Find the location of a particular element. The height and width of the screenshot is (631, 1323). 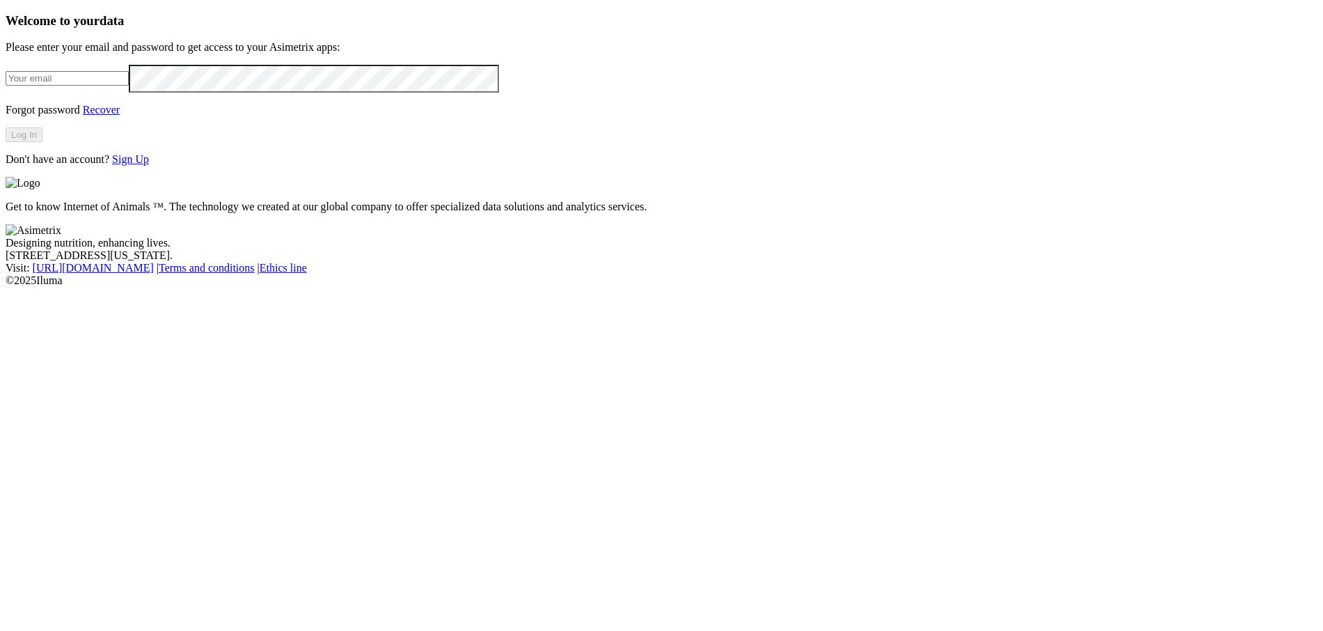

div: Designing nutrition, enhancing lives. is located at coordinates (661, 243).